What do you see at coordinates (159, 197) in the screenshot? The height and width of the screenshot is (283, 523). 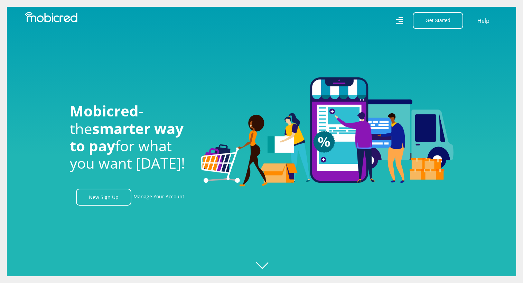 I see `a: Manage Your Account` at bounding box center [159, 197].